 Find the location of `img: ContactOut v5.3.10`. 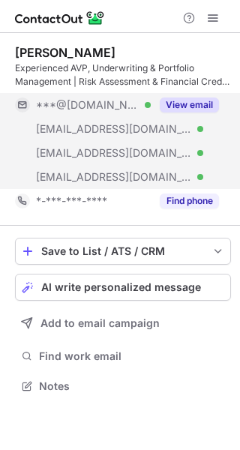

img: ContactOut v5.3.10 is located at coordinates (60, 18).